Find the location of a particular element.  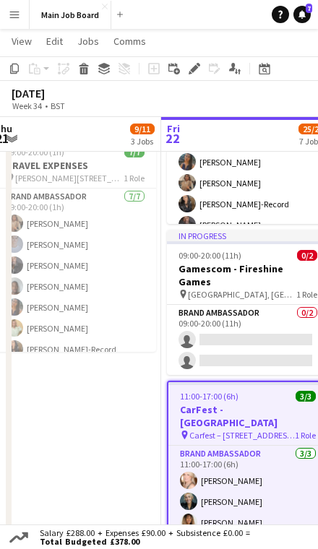

span: View is located at coordinates (22, 41).